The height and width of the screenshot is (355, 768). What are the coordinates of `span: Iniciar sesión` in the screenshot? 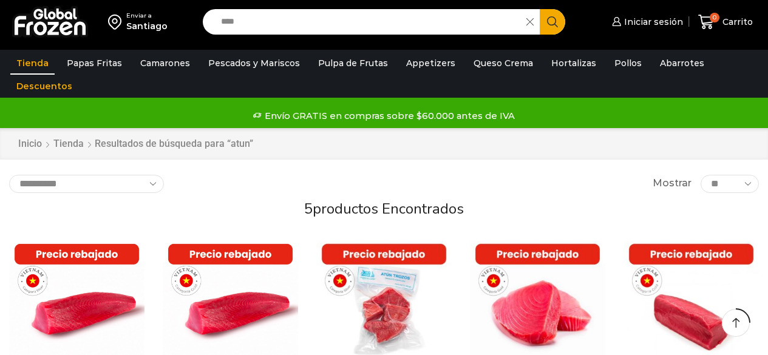 It's located at (652, 22).